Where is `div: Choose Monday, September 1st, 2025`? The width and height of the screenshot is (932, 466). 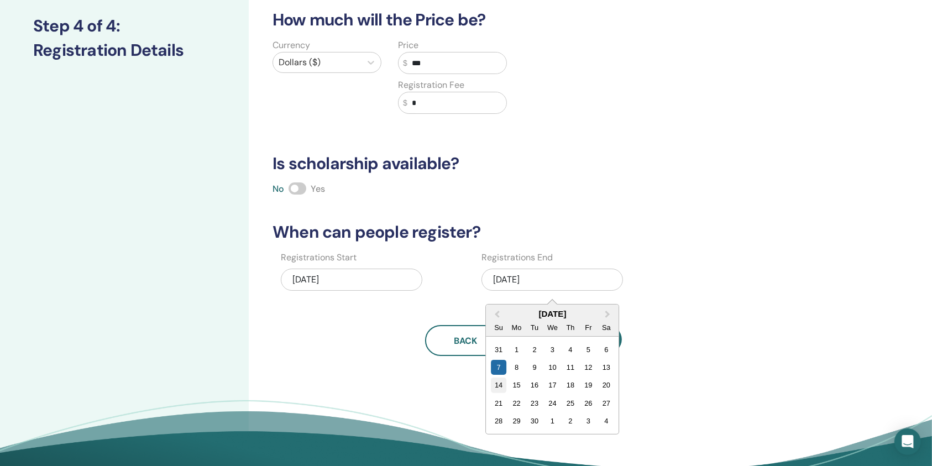 div: Choose Monday, September 1st, 2025 is located at coordinates (516, 349).